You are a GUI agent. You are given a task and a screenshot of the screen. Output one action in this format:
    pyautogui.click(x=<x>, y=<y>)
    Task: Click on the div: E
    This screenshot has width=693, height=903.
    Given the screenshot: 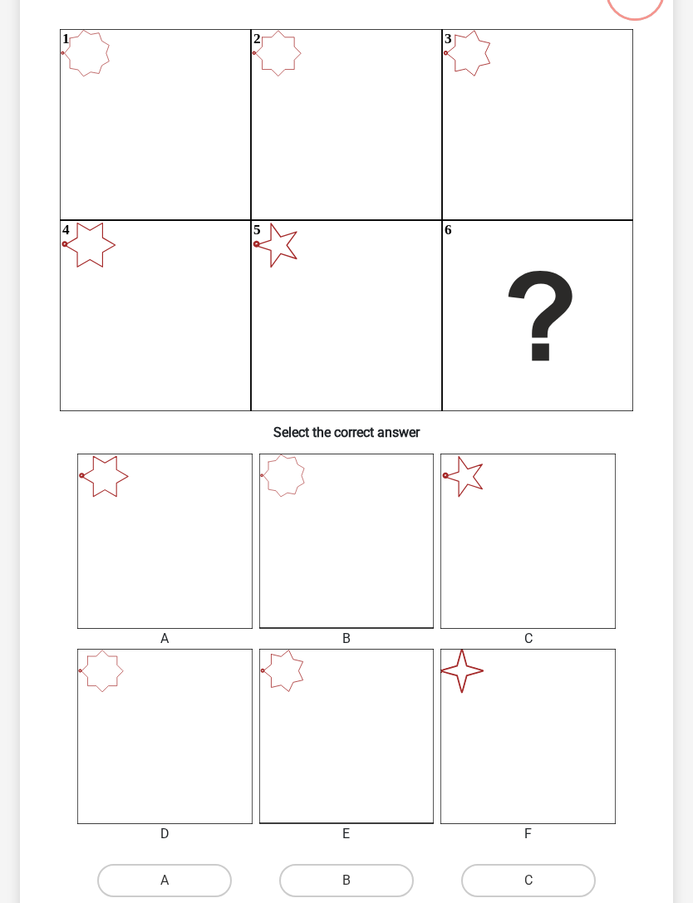 What is the action you would take?
    pyautogui.click(x=346, y=834)
    